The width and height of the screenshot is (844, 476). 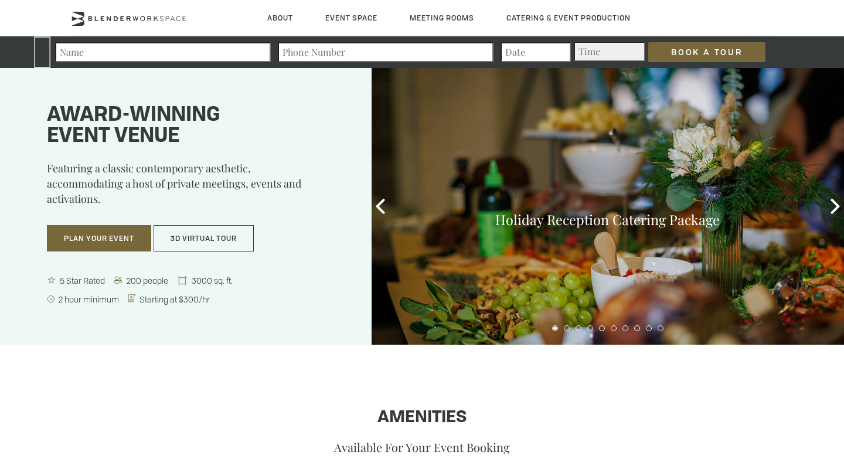 What do you see at coordinates (707, 52) in the screenshot?
I see `input: Book a Tour` at bounding box center [707, 52].